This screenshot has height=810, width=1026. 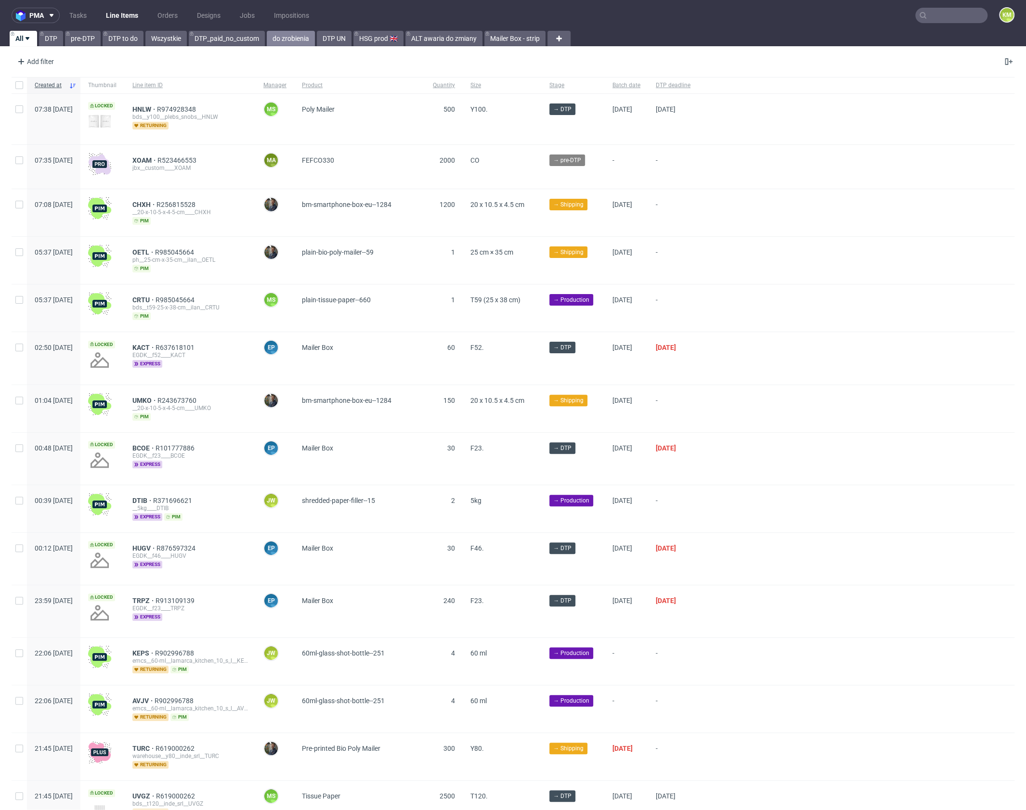 What do you see at coordinates (190, 117) in the screenshot?
I see `div: bds__y100__plebs_snobs__HNLW` at bounding box center [190, 117].